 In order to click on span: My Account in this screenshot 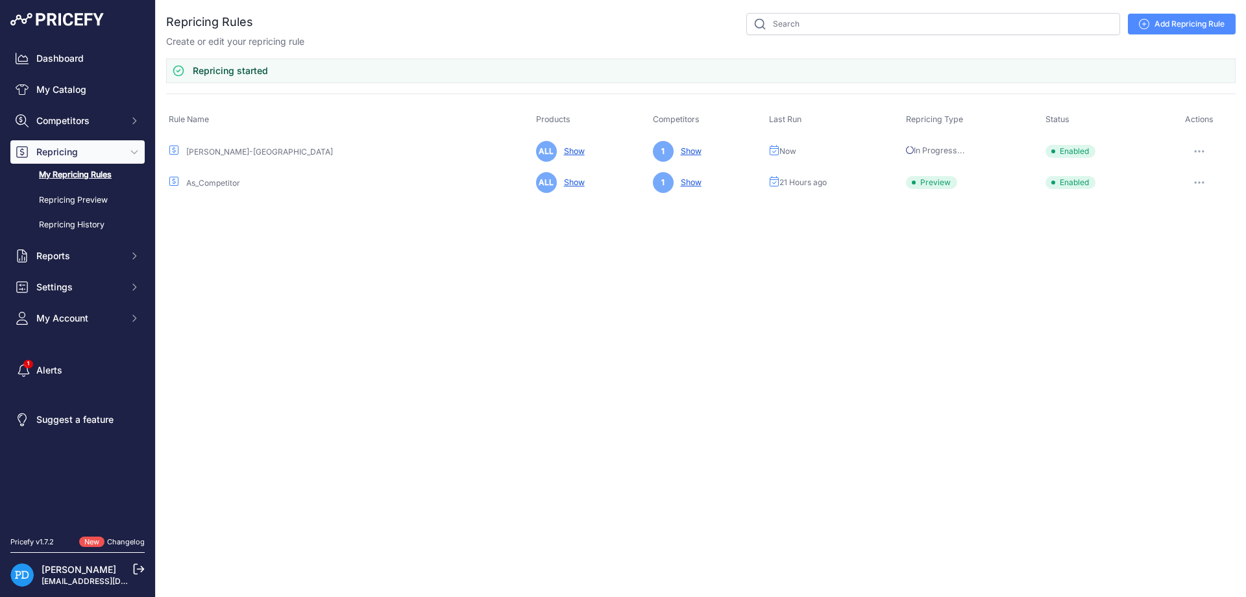, I will do `click(79, 318)`.